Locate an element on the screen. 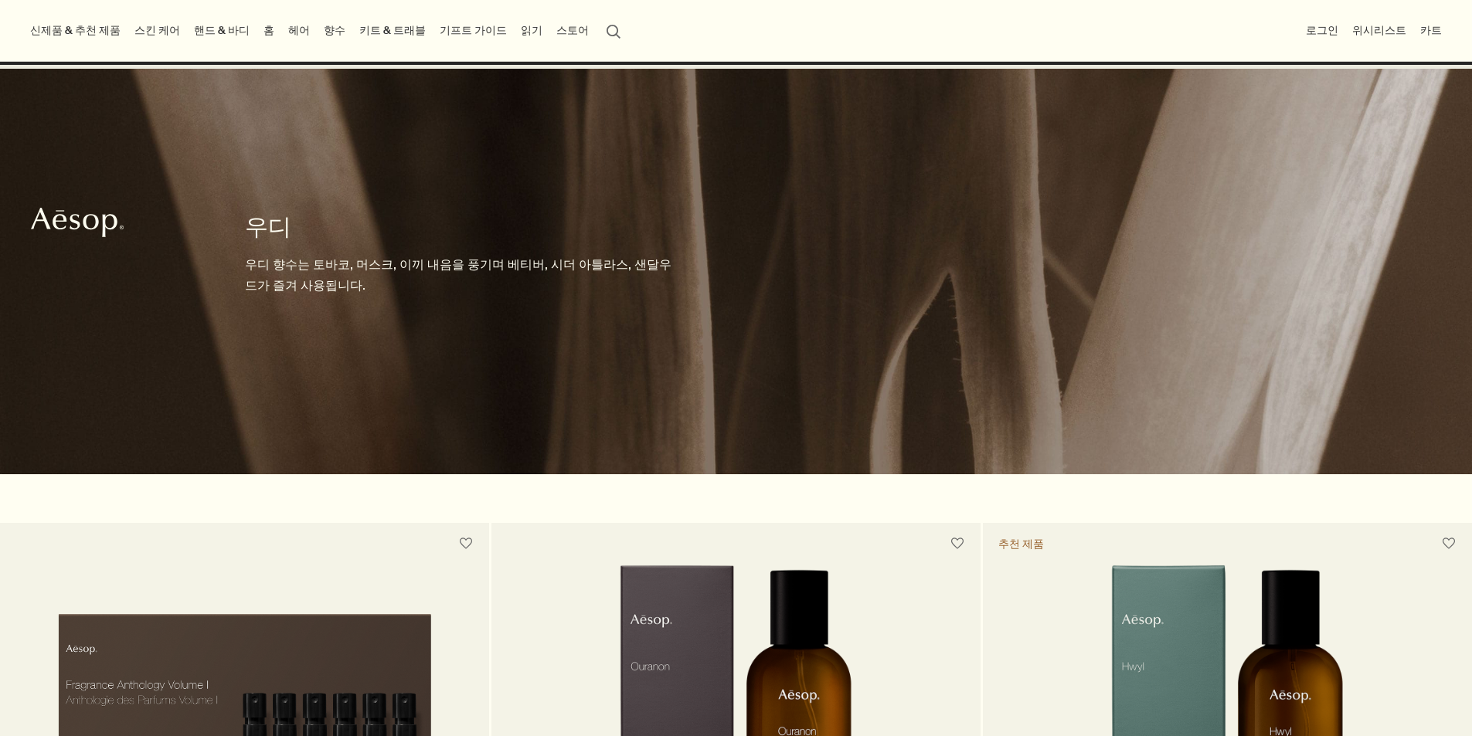  a: 향수 is located at coordinates (335, 30).